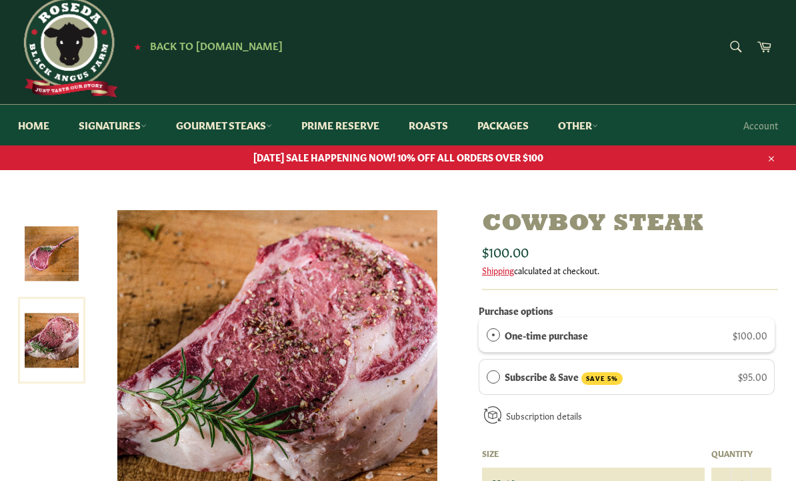 The width and height of the screenshot is (796, 481). What do you see at coordinates (593, 453) in the screenshot?
I see `label: Size` at bounding box center [593, 453].